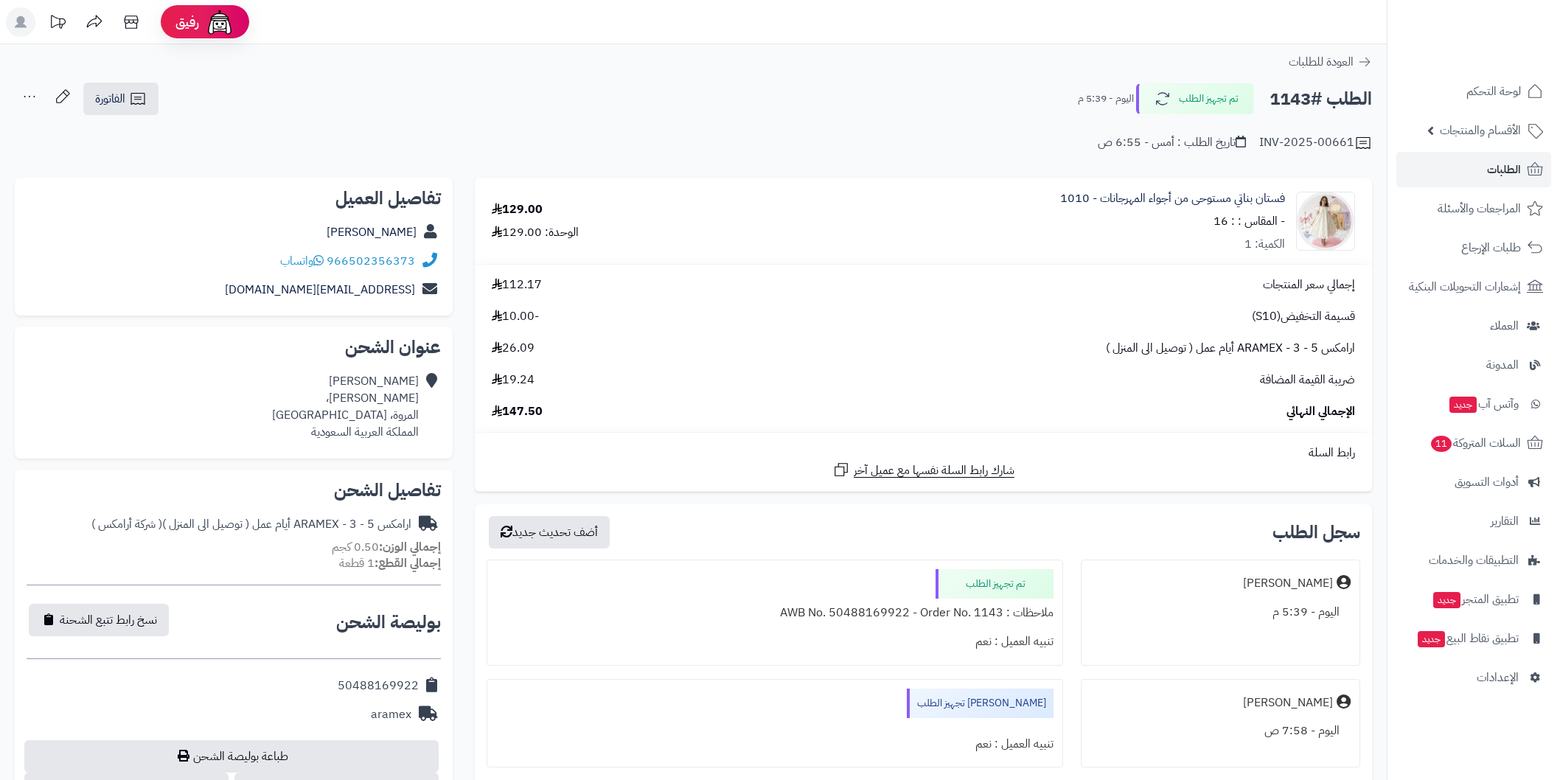 This screenshot has height=780, width=1560. What do you see at coordinates (220, 22) in the screenshot?
I see `img: ai-face.png` at bounding box center [220, 22].